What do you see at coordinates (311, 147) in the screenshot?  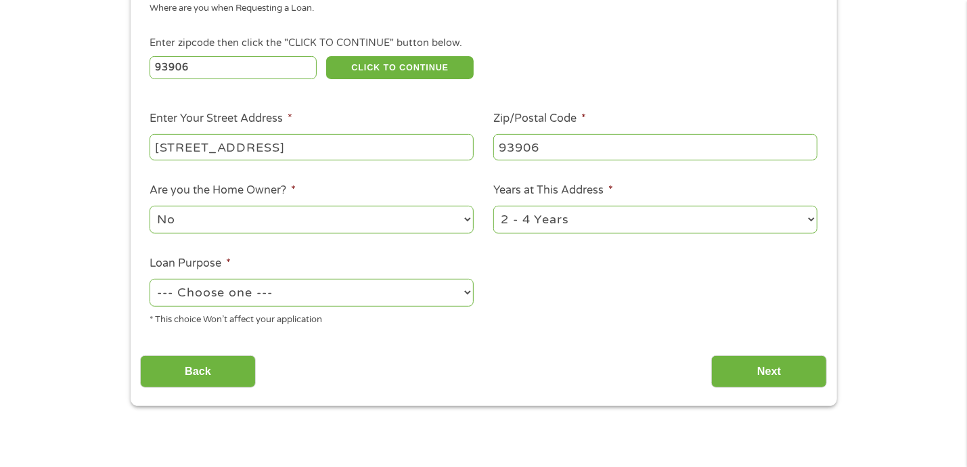 I see `input: 1 Main Street` at bounding box center [311, 147].